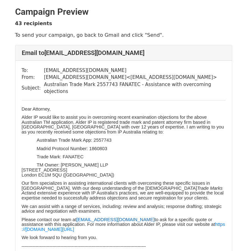 This screenshot has height=251, width=247. Describe the element at coordinates (124, 191) in the screenshot. I see `p: Our firm specializes in assisting international clients with overcoming these specific issues in ...` at that location.